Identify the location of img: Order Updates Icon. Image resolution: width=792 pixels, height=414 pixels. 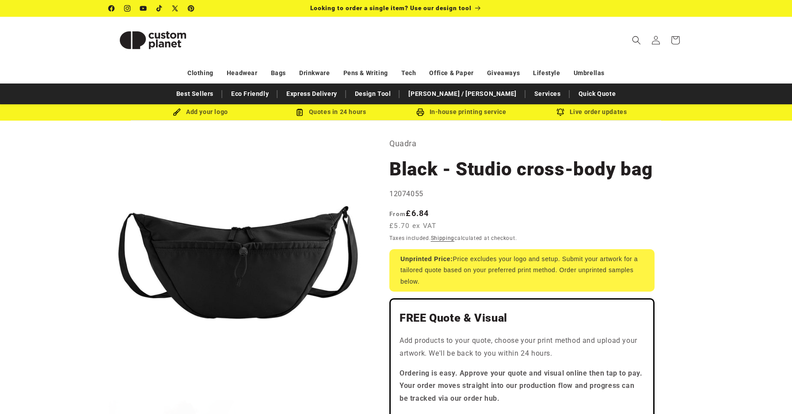
(300, 112).